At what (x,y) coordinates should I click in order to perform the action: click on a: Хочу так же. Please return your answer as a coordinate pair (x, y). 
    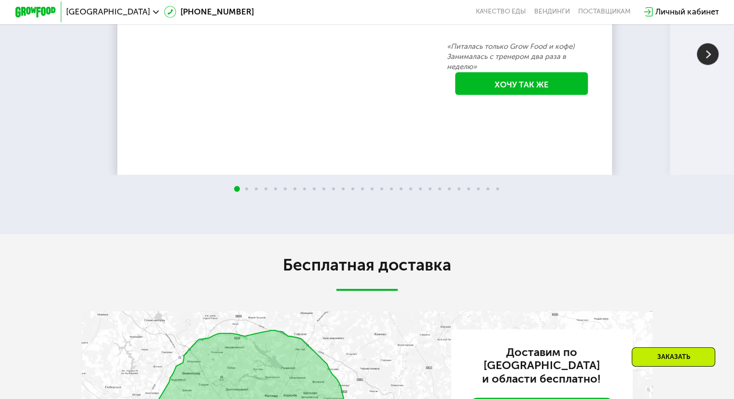
    Looking at the image, I should click on (522, 84).